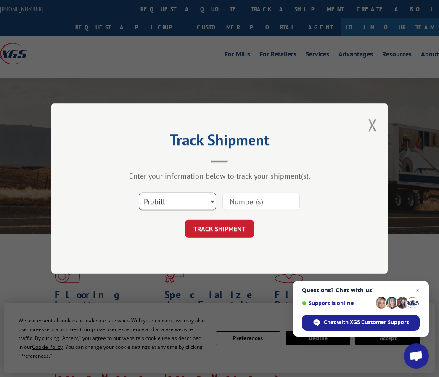 Image resolution: width=439 pixels, height=377 pixels. Describe the element at coordinates (220, 228) in the screenshot. I see `button: TRACK SHIPMENT` at that location.